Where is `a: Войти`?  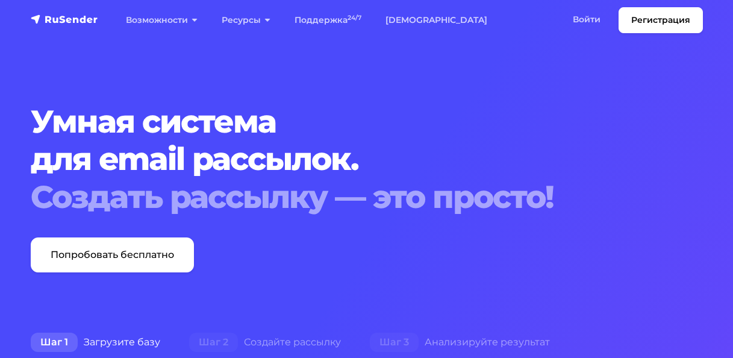
a: Войти is located at coordinates (587, 19).